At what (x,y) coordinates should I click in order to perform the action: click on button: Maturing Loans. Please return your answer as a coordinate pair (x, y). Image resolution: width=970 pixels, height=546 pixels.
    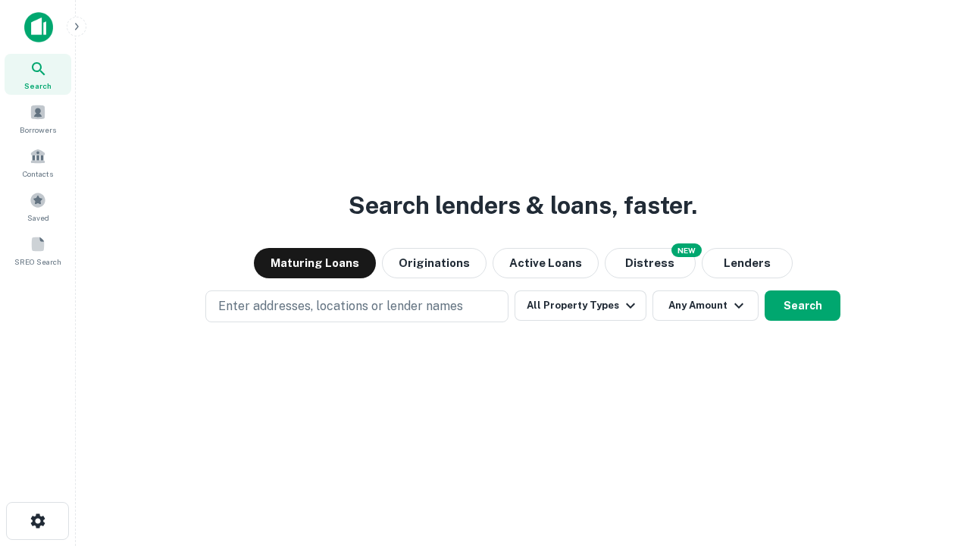
    Looking at the image, I should click on (314, 263).